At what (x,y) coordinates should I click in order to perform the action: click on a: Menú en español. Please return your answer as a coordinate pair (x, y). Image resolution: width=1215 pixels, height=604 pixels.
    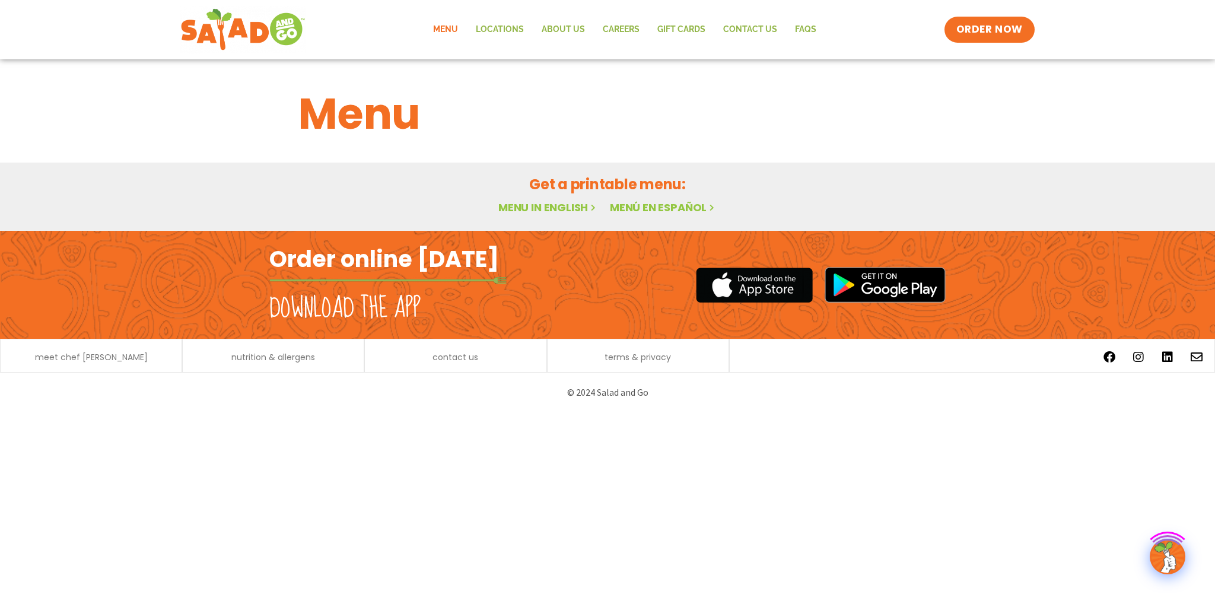
    Looking at the image, I should click on (663, 207).